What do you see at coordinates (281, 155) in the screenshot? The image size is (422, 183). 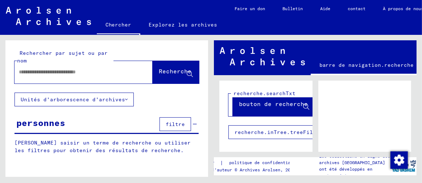 I see `font: recherche.personnes` at bounding box center [281, 155].